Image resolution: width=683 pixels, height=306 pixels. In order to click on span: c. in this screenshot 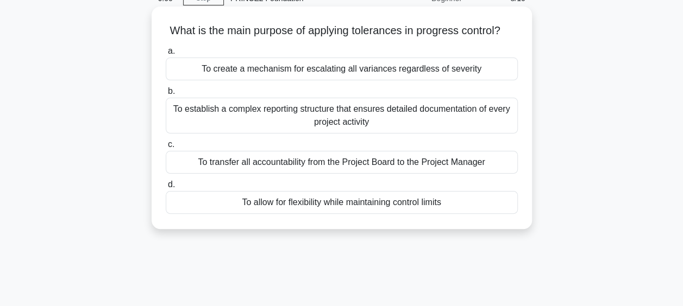, I will do `click(171, 144)`.